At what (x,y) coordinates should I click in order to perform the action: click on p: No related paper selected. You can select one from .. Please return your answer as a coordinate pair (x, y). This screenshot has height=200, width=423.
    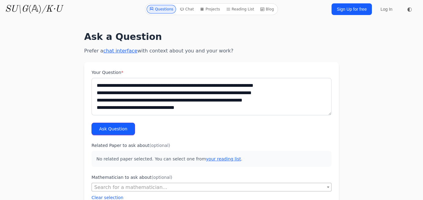
    Looking at the image, I should click on (212, 159).